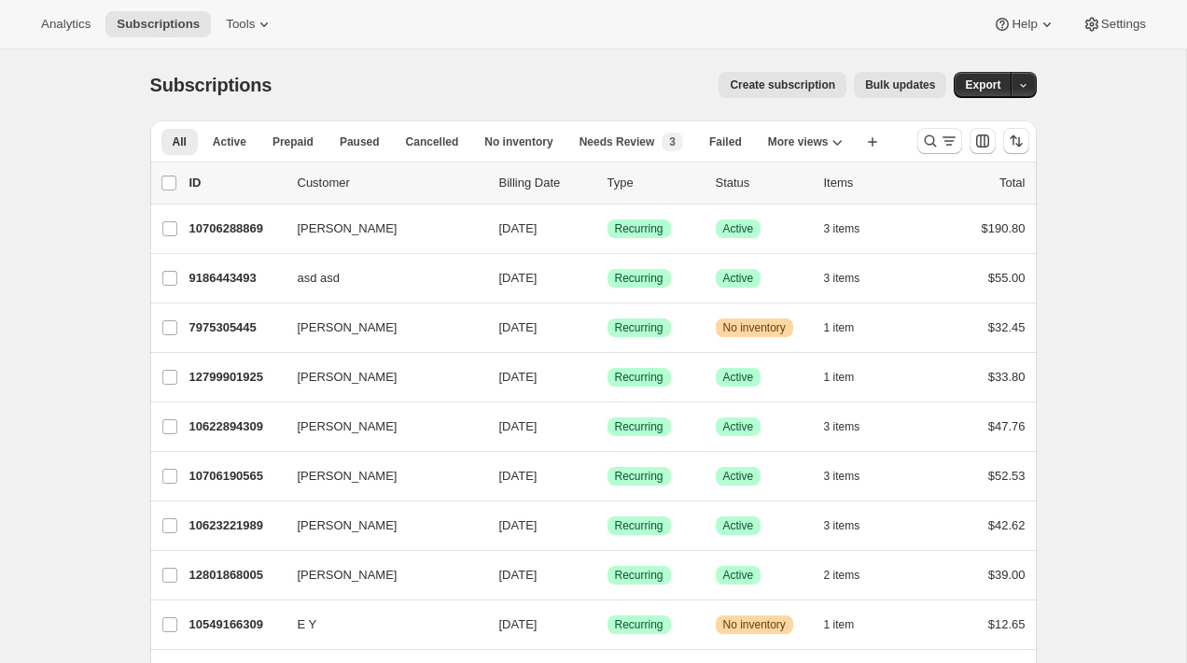 The image size is (1187, 663). Describe the element at coordinates (608, 183) in the screenshot. I see `div: IDCustomerBilling DateTypeStatusItemsTotal` at that location.